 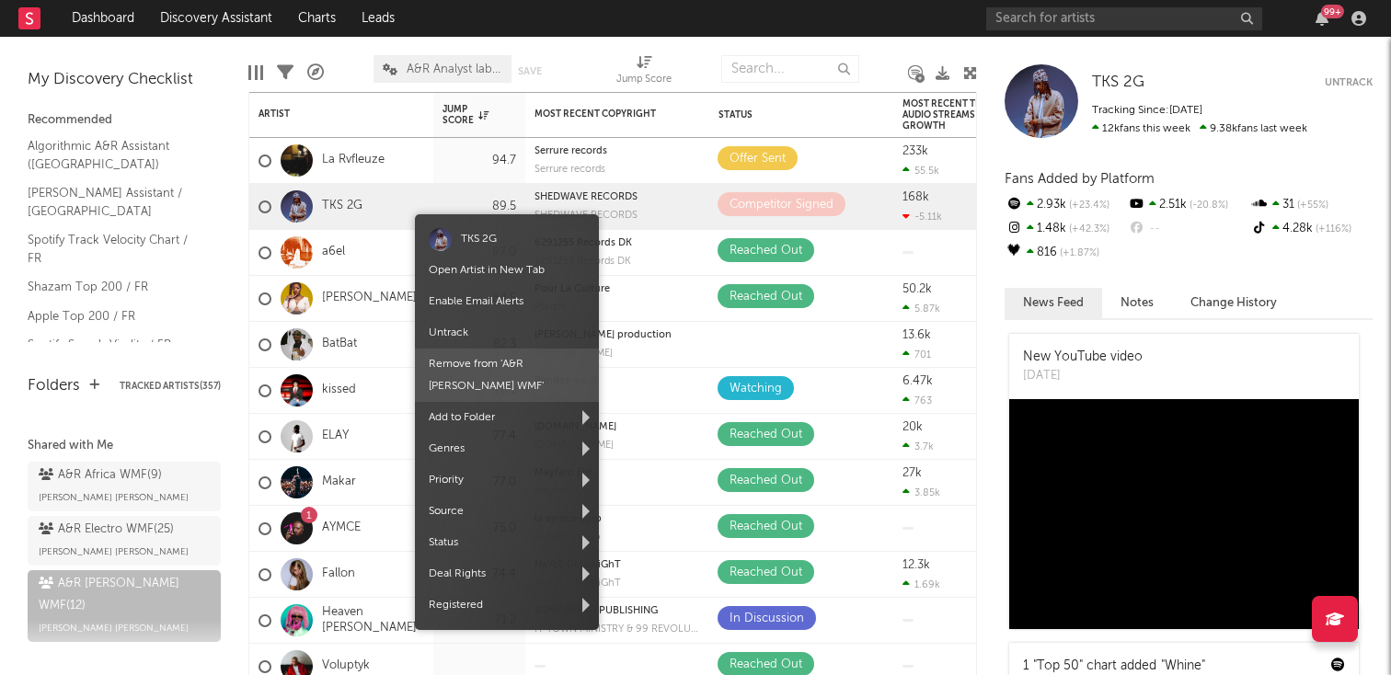 I want to click on div: Serrure records, so click(x=617, y=151).